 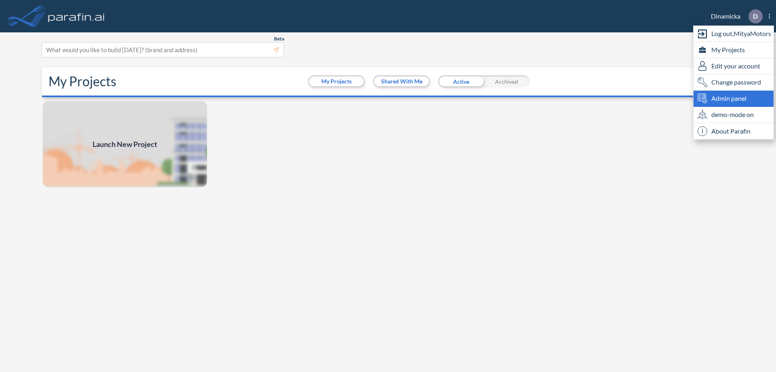 I want to click on img: add, so click(x=125, y=144).